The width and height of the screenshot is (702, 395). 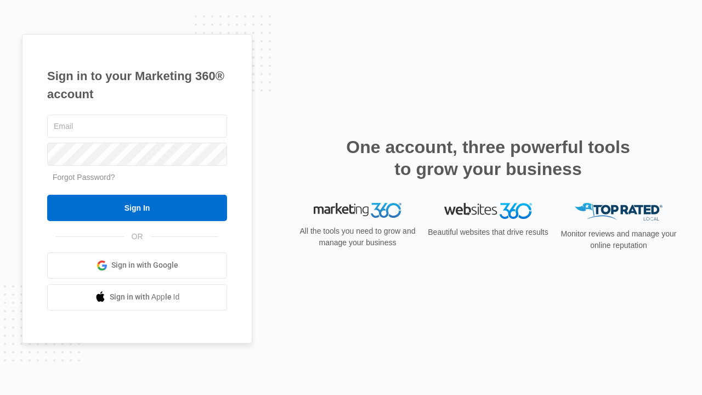 What do you see at coordinates (145, 265) in the screenshot?
I see `span: Sign in with Google` at bounding box center [145, 265].